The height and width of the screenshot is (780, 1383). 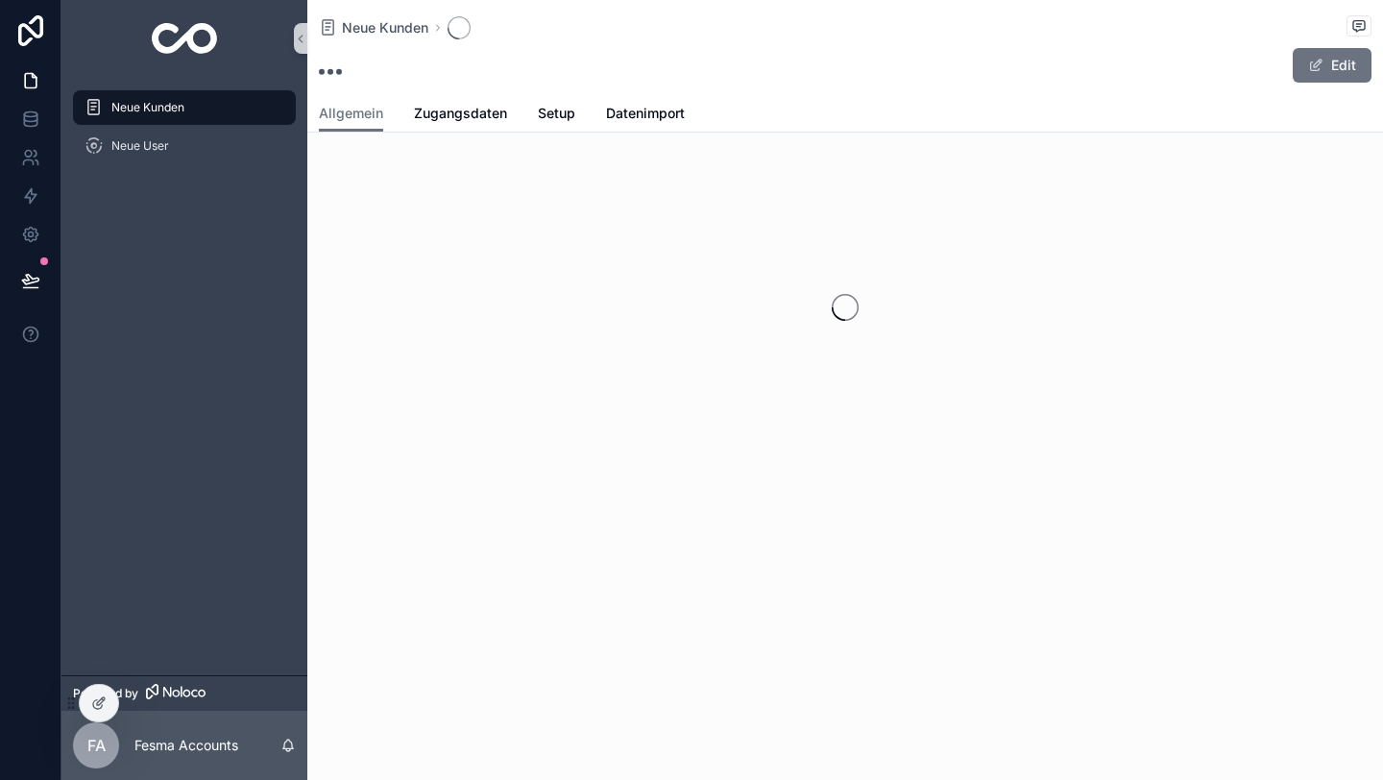 What do you see at coordinates (140, 146) in the screenshot?
I see `span: Neue User` at bounding box center [140, 146].